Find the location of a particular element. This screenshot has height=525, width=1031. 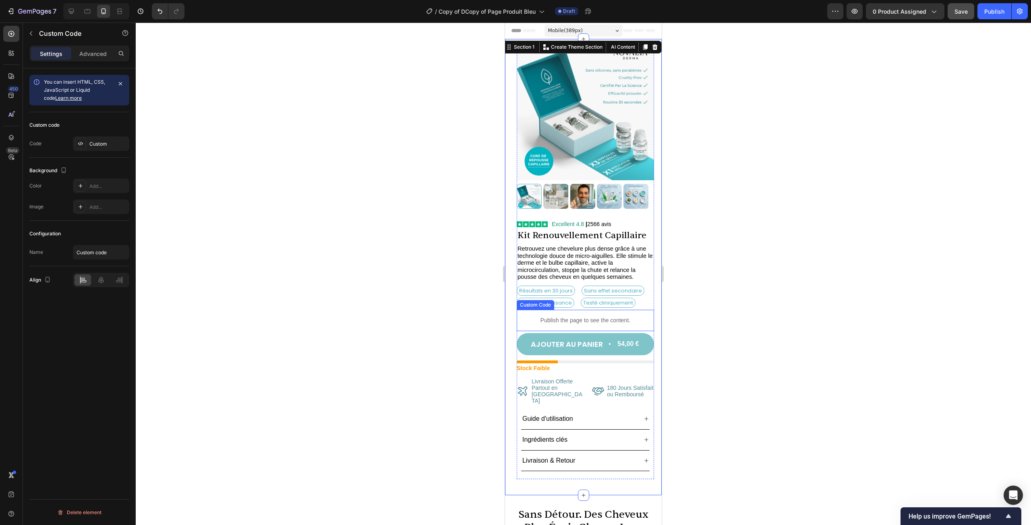

div: AJOUTER AU PANIER is located at coordinates (62, 322).